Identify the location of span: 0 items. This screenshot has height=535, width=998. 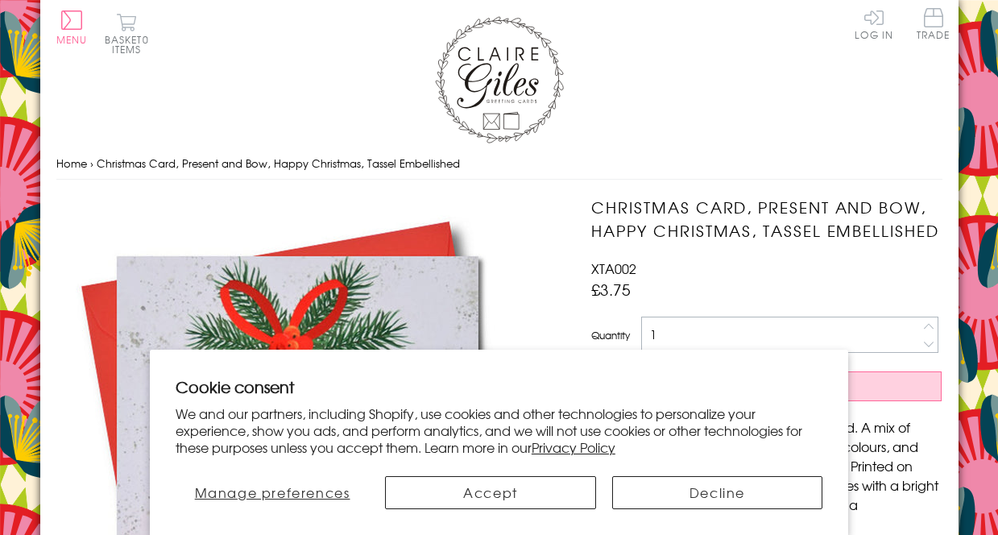
(130, 44).